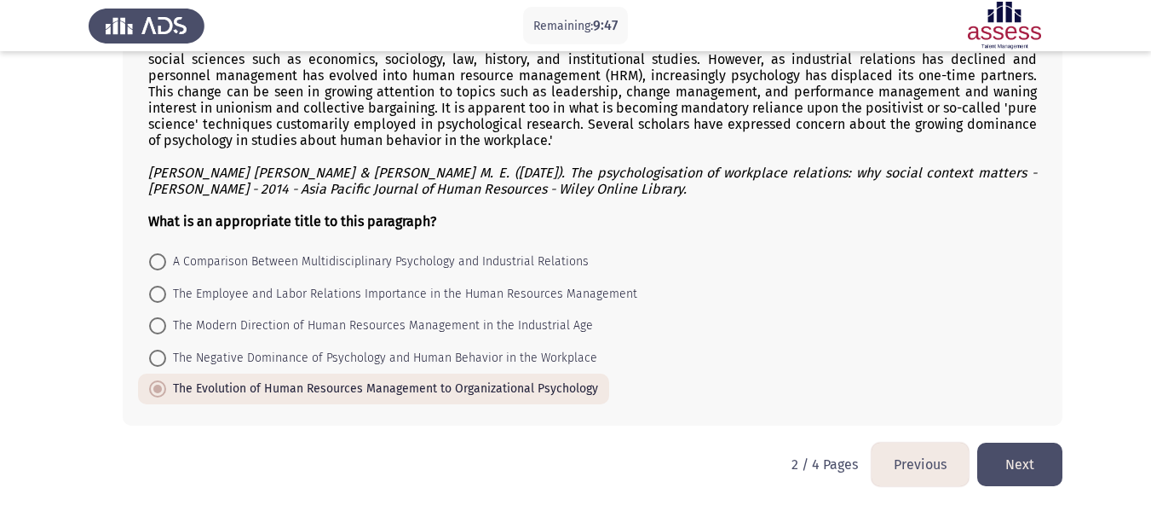 This screenshot has width=1151, height=511. Describe the element at coordinates (575, 26) in the screenshot. I see `p: Remaining:` at that location.